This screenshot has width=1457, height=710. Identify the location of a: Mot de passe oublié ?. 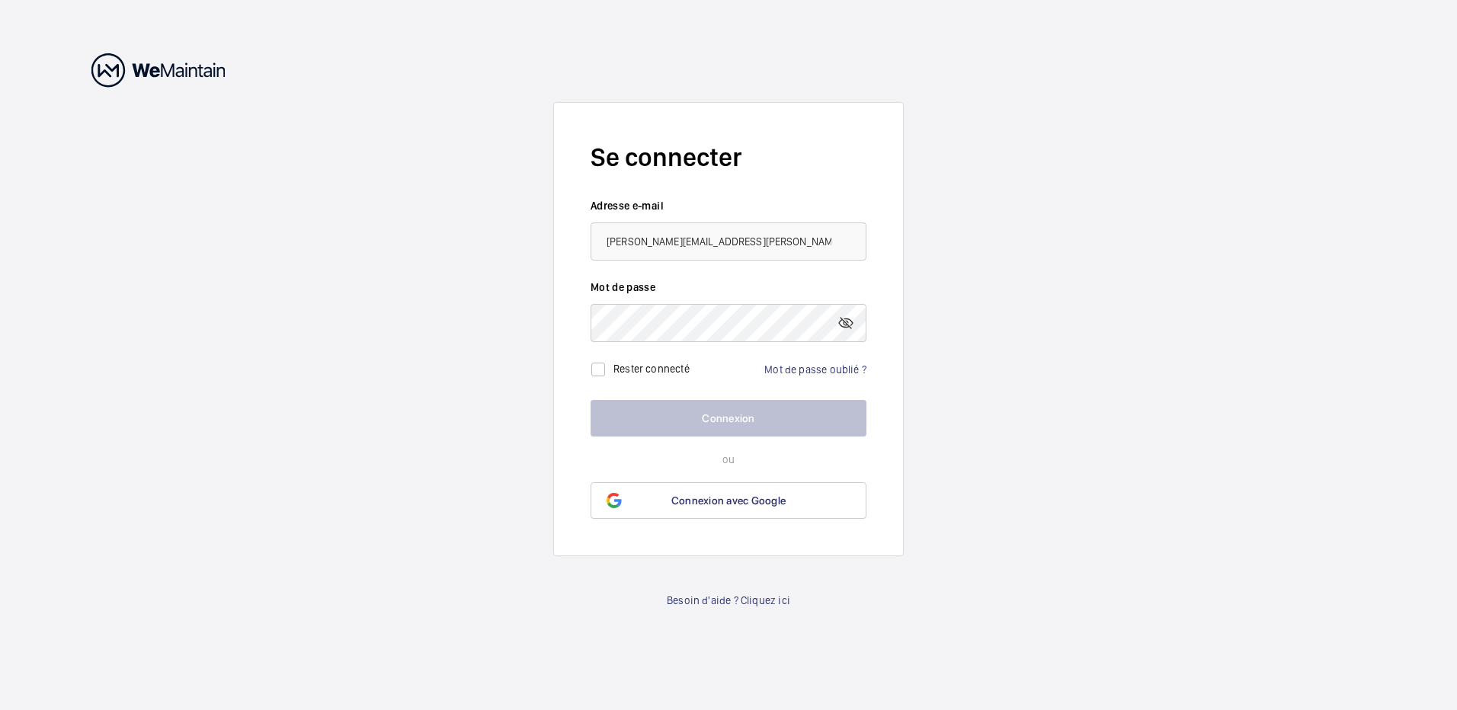
(816, 370).